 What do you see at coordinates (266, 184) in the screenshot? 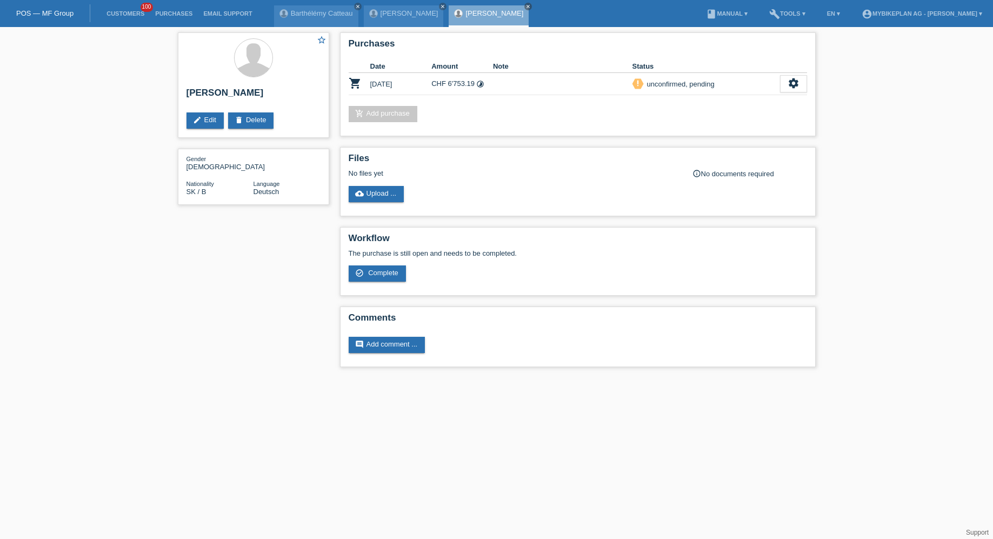
I see `span: Language` at bounding box center [266, 184].